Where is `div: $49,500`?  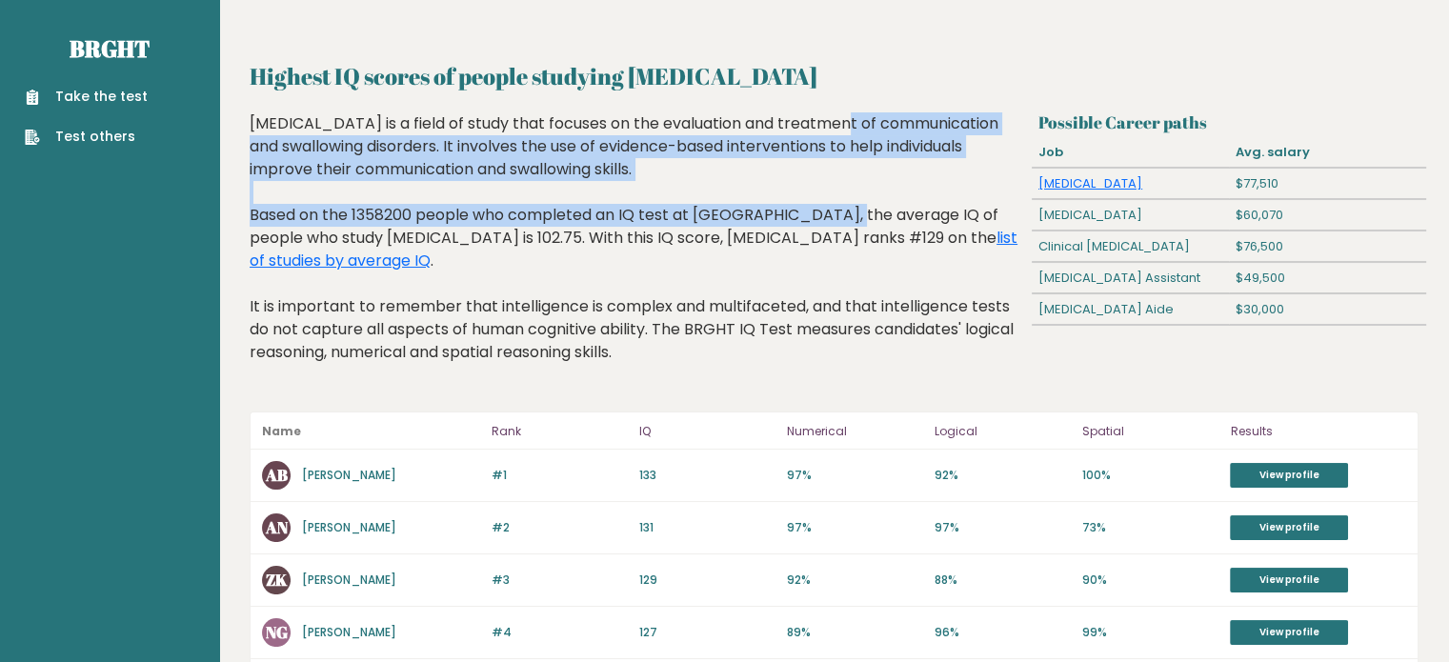 div: $49,500 is located at coordinates (1327, 278).